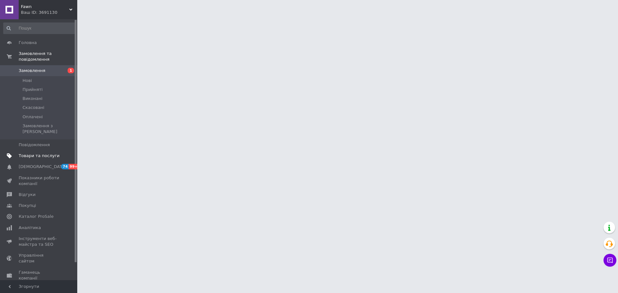 The image size is (618, 293). I want to click on span: Товари та послуги, so click(39, 156).